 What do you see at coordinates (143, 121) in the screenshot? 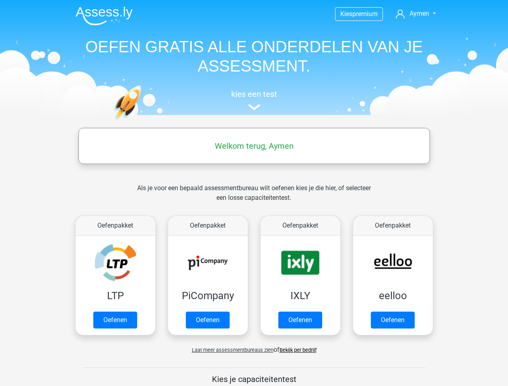
I see `img: oefenen` at bounding box center [143, 121].